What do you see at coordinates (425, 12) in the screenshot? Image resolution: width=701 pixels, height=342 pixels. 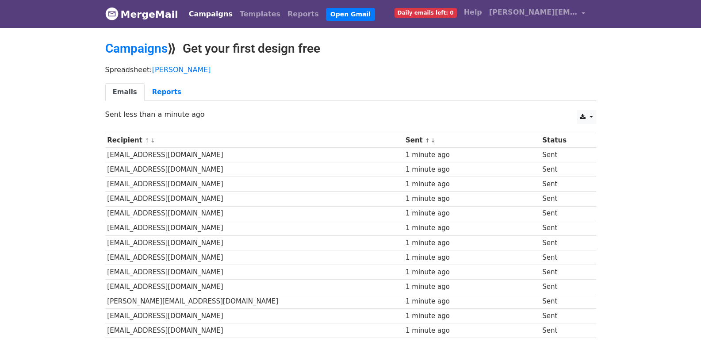 I see `a: Daily emails left: 0` at bounding box center [425, 12].